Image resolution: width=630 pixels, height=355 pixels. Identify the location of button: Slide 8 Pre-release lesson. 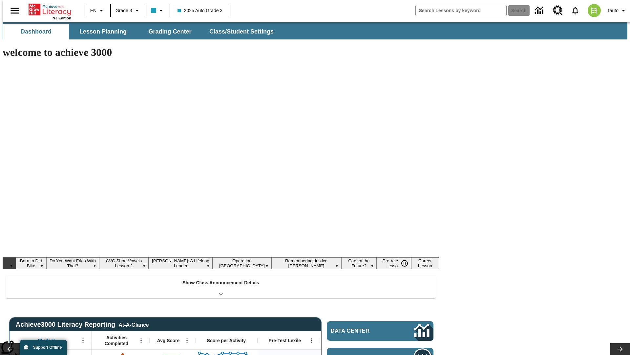
(394, 263).